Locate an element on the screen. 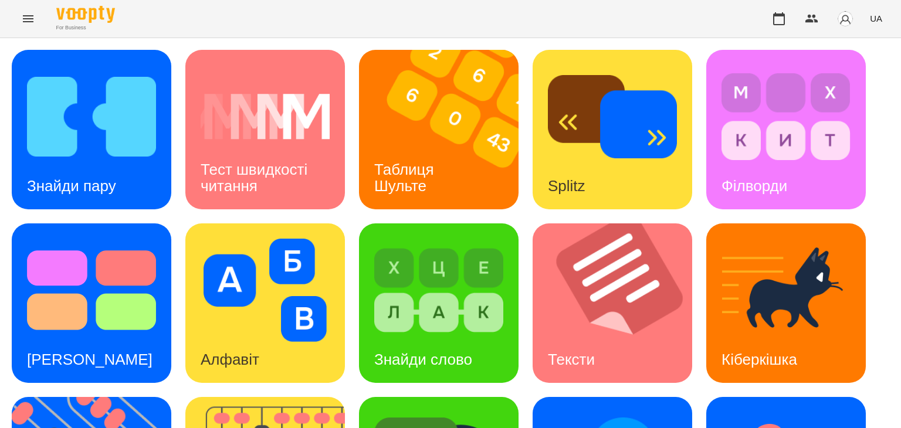 The height and width of the screenshot is (428, 901). img: avatar_s.png is located at coordinates (845, 19).